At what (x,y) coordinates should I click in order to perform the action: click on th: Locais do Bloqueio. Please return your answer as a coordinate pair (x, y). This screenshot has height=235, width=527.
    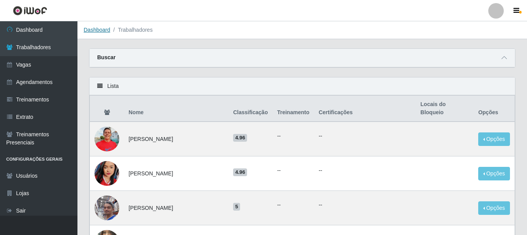
    Looking at the image, I should click on (445, 109).